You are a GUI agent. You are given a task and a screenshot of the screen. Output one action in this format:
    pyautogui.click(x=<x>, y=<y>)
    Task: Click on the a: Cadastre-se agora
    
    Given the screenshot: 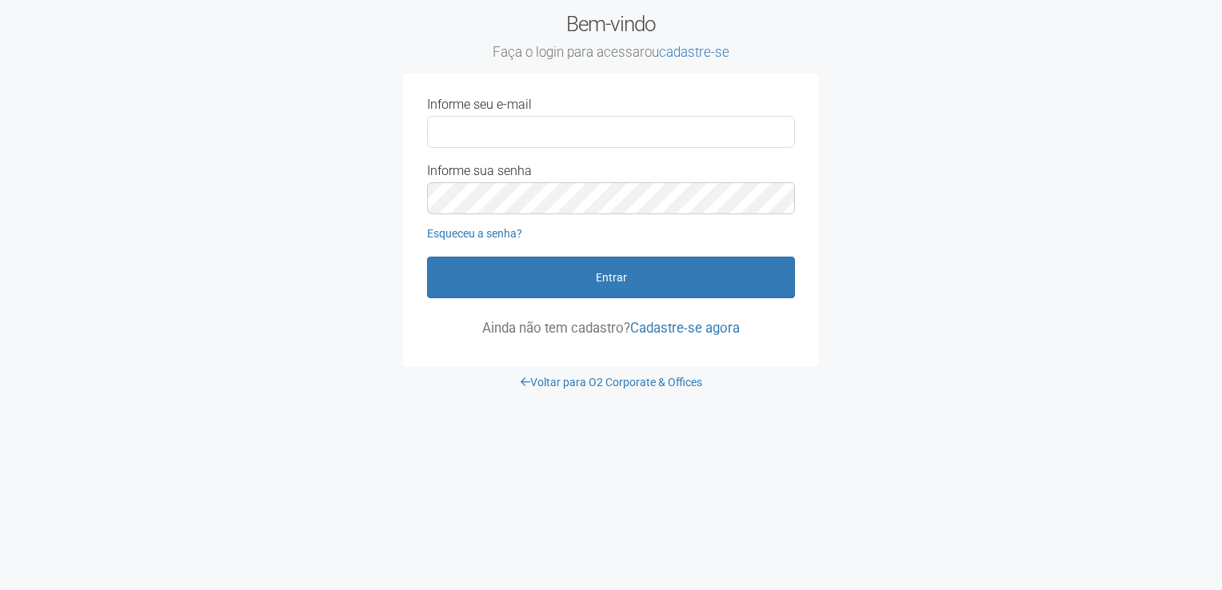 What is the action you would take?
    pyautogui.click(x=684, y=328)
    